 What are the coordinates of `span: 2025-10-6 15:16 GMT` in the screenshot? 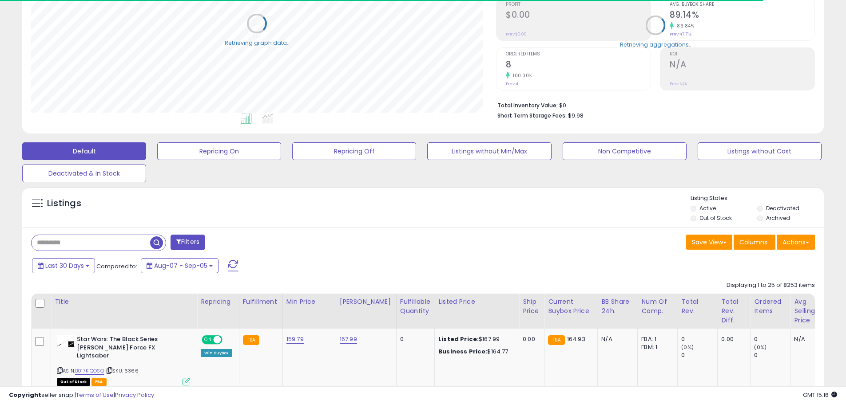 It's located at (819, 395).